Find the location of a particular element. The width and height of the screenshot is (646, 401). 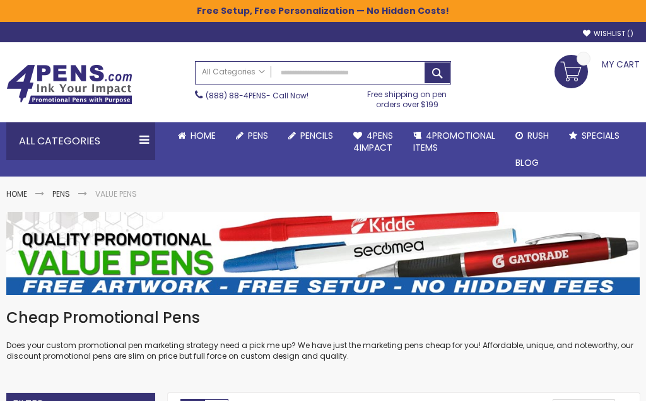

img: 4Pens Custom Pens and Promotional Products is located at coordinates (69, 85).